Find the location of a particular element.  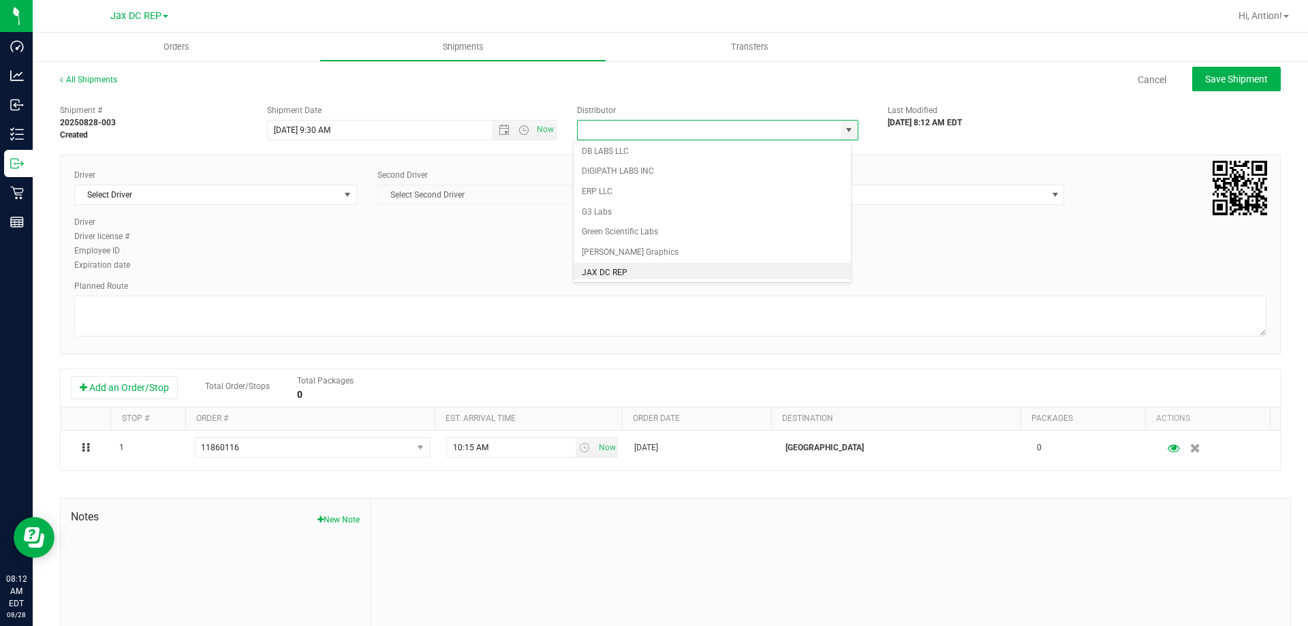

button: New Note is located at coordinates (339, 520).